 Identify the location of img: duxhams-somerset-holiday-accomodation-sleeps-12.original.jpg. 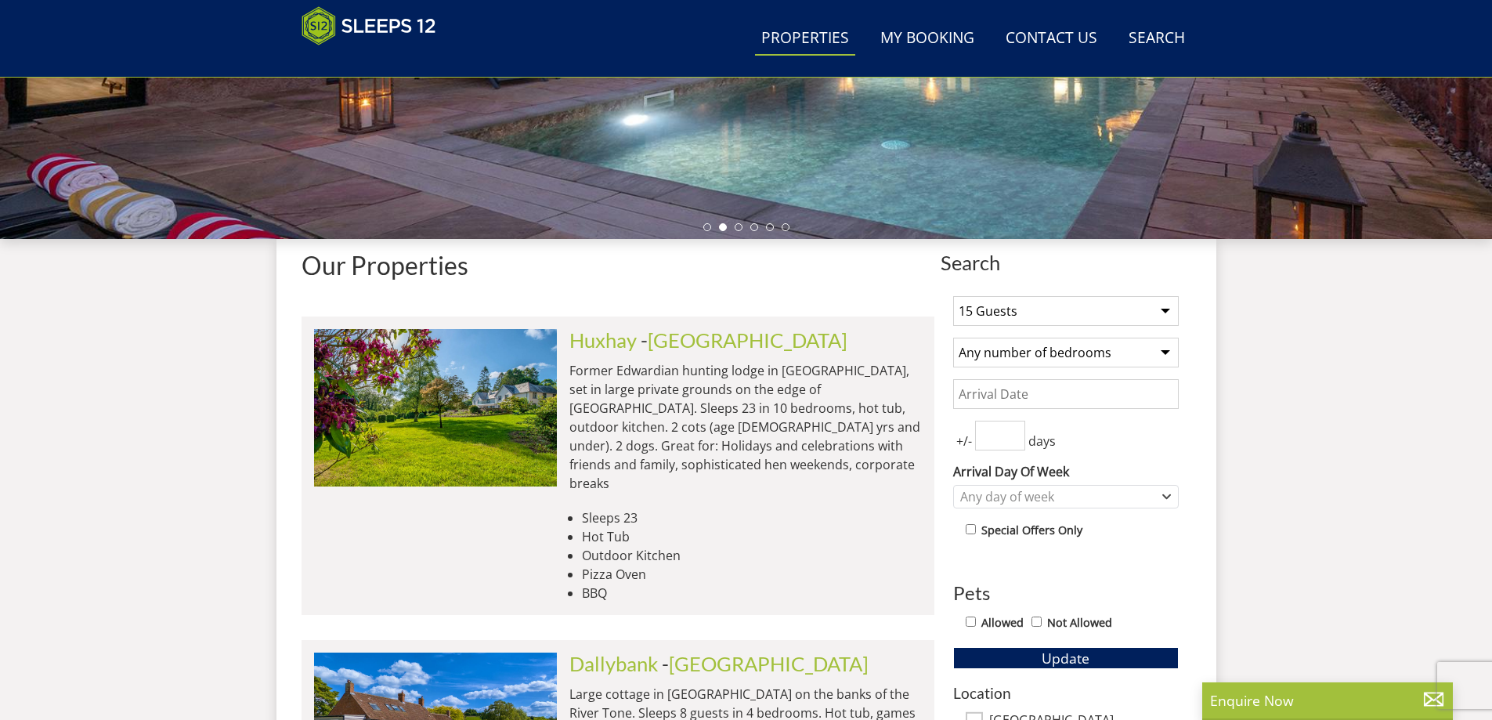
(435, 407).